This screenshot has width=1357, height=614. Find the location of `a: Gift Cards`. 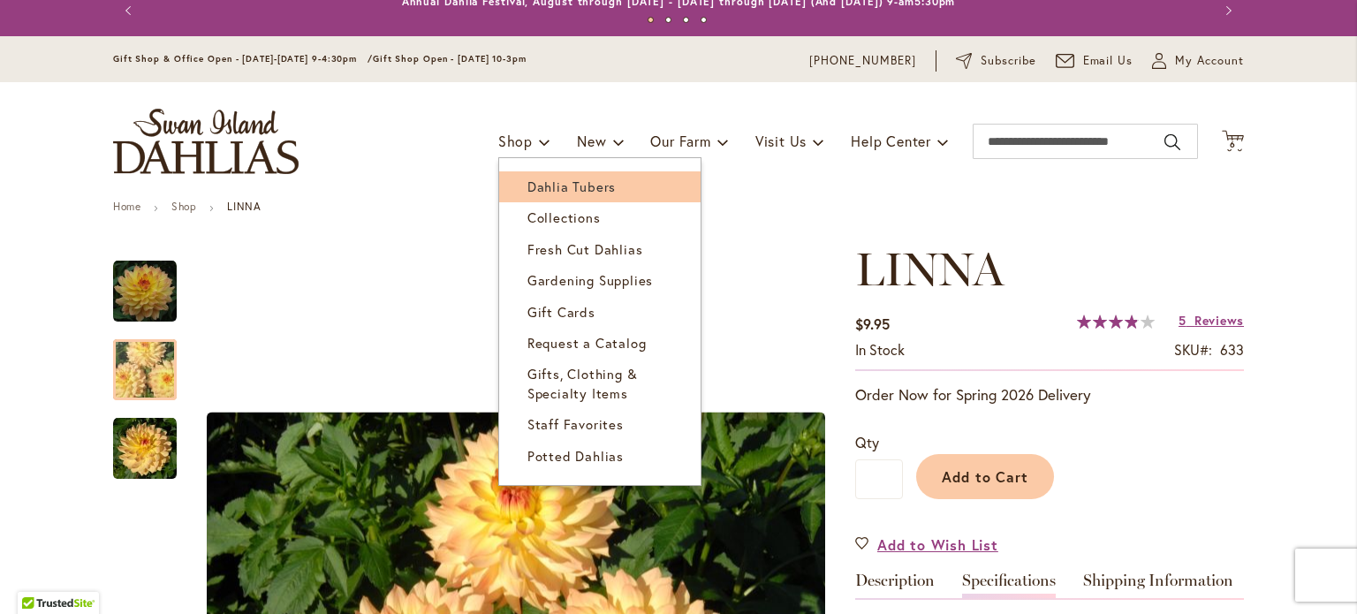

a: Gift Cards is located at coordinates (600, 312).